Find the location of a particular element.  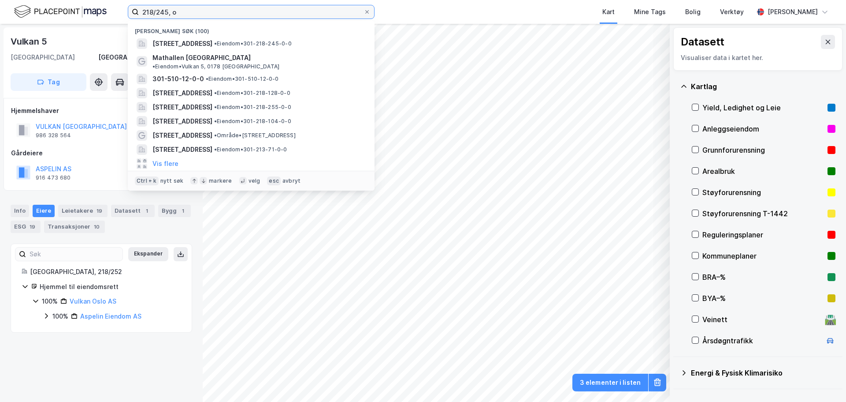

div: Yield, Ledighet og Leie is located at coordinates (763, 108).